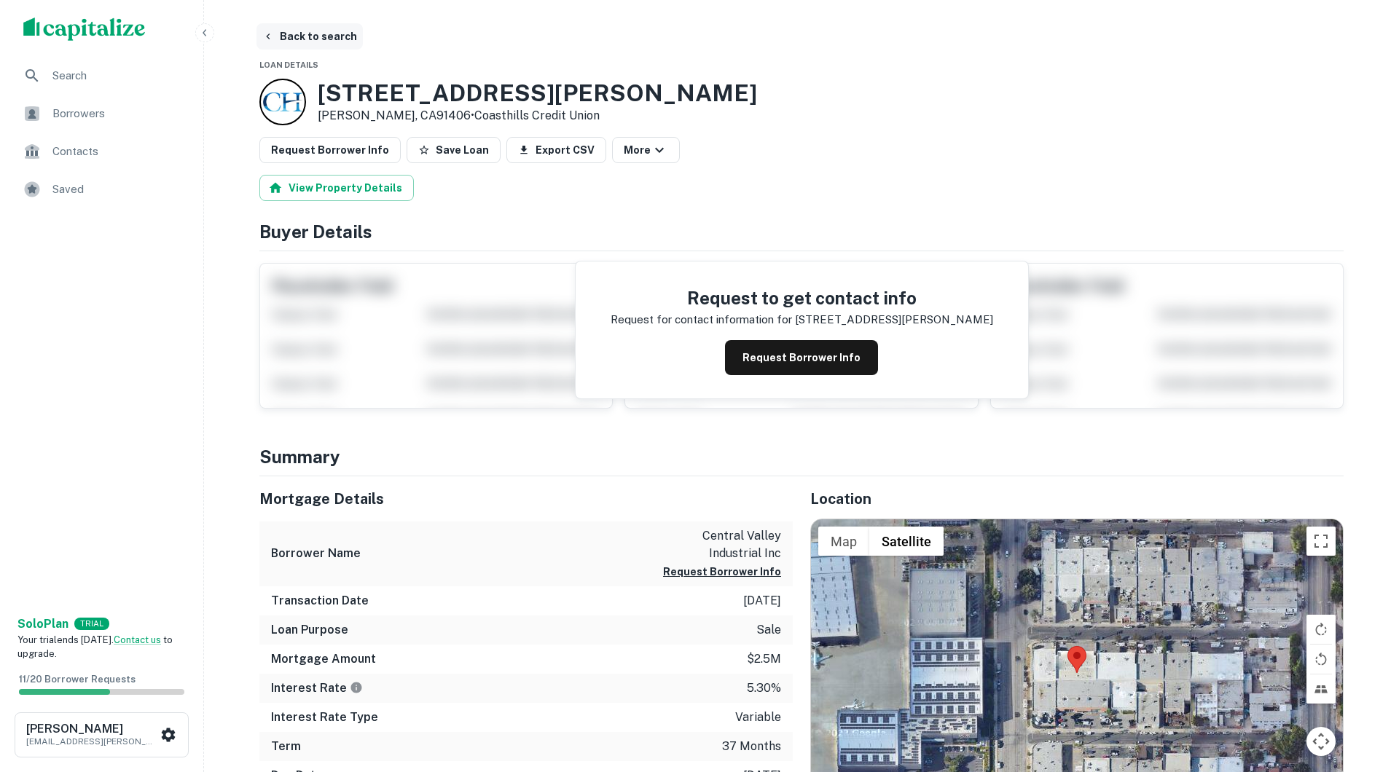 The image size is (1399, 772). Describe the element at coordinates (763, 688) in the screenshot. I see `p: 5.30%` at that location.